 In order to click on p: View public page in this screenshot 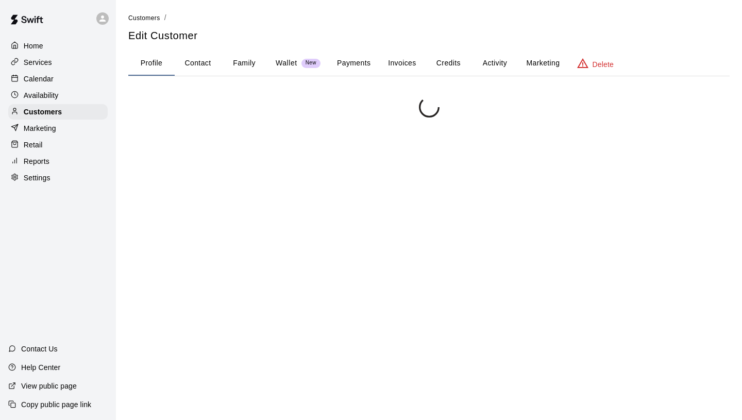, I will do `click(49, 386)`.